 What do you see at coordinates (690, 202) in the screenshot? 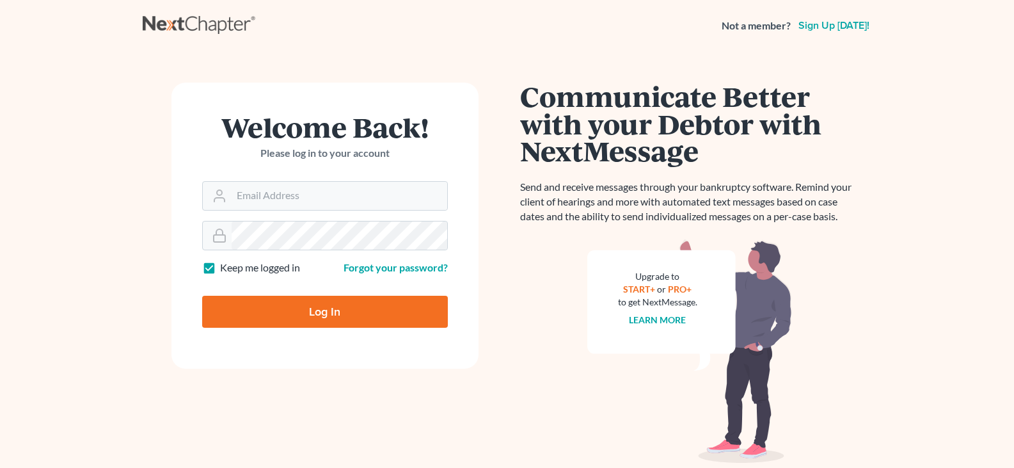
I see `p: Send and receive messages through your bankruptcy software. Remind your client of hearings and mo...` at bounding box center [690, 202].